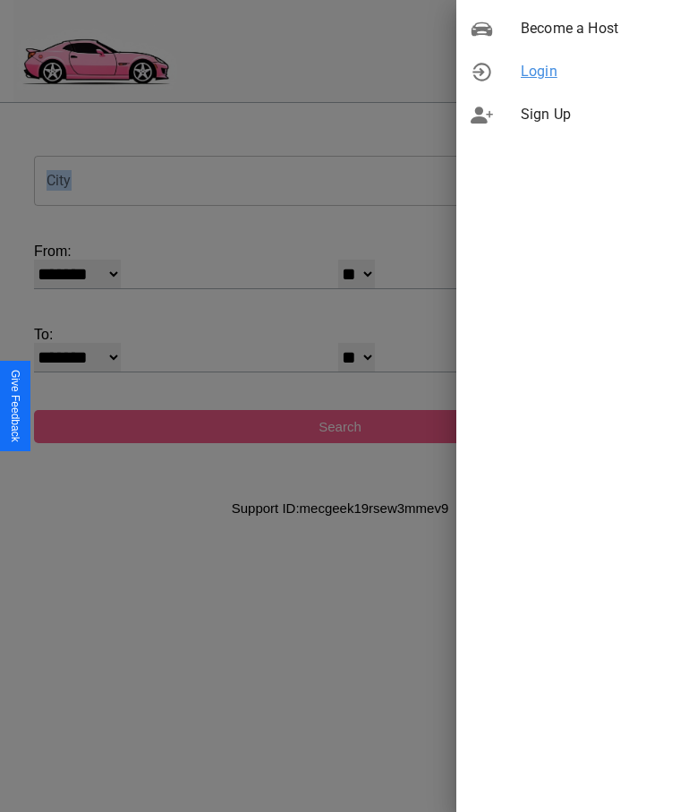 The image size is (680, 812). I want to click on span: Sign Up, so click(594, 115).